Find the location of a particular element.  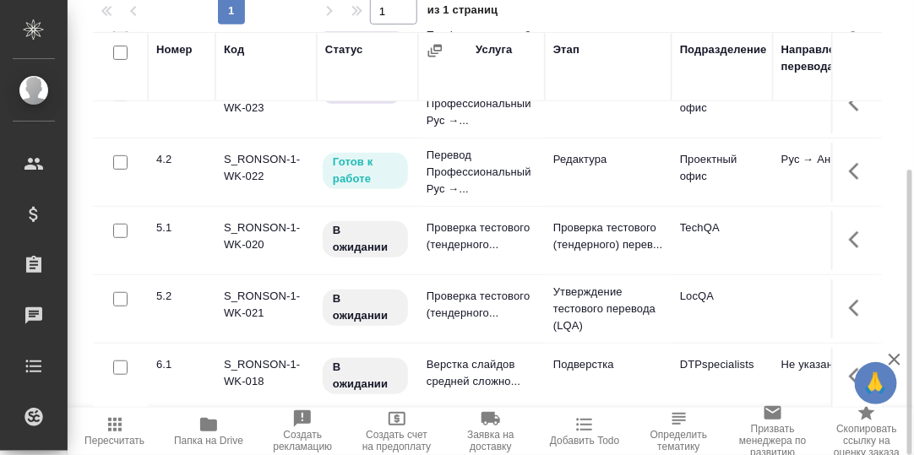

button: Добавить Todo is located at coordinates (584, 432).